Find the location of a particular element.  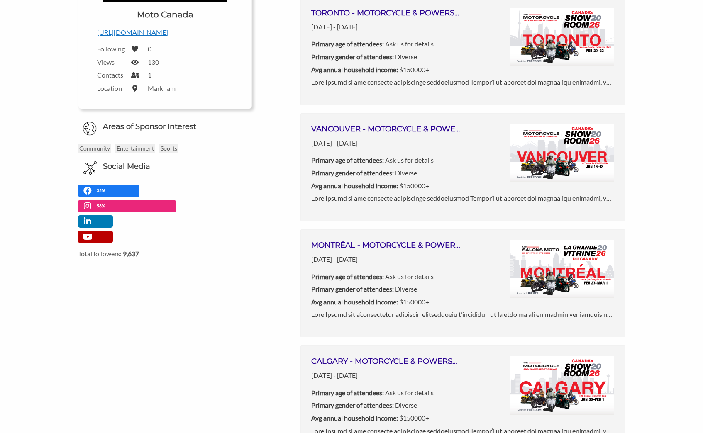

p: 56% is located at coordinates (102, 206).